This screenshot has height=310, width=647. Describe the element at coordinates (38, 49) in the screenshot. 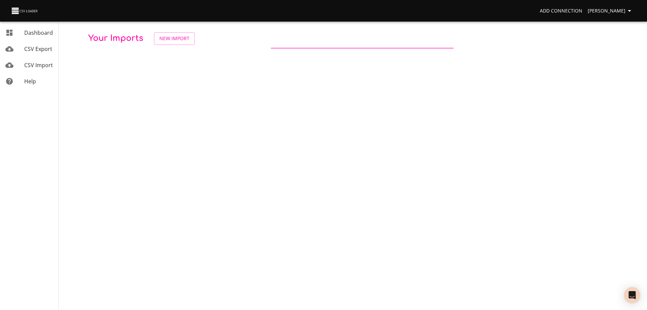

I see `span: CSV Export` at that location.